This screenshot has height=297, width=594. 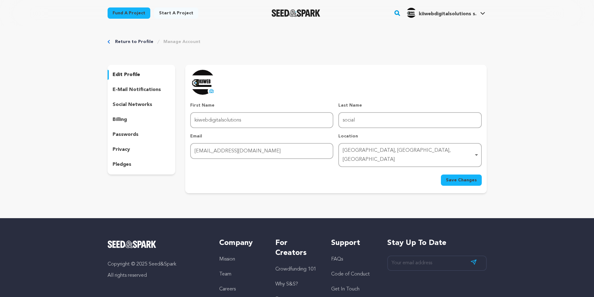 What do you see at coordinates (410, 120) in the screenshot?
I see `input: Last Name` at bounding box center [410, 120].